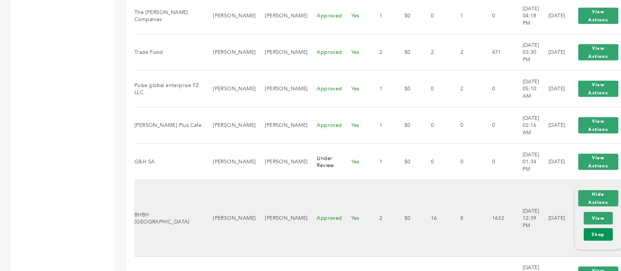  Describe the element at coordinates (467, 218) in the screenshot. I see `td: 8` at that location.